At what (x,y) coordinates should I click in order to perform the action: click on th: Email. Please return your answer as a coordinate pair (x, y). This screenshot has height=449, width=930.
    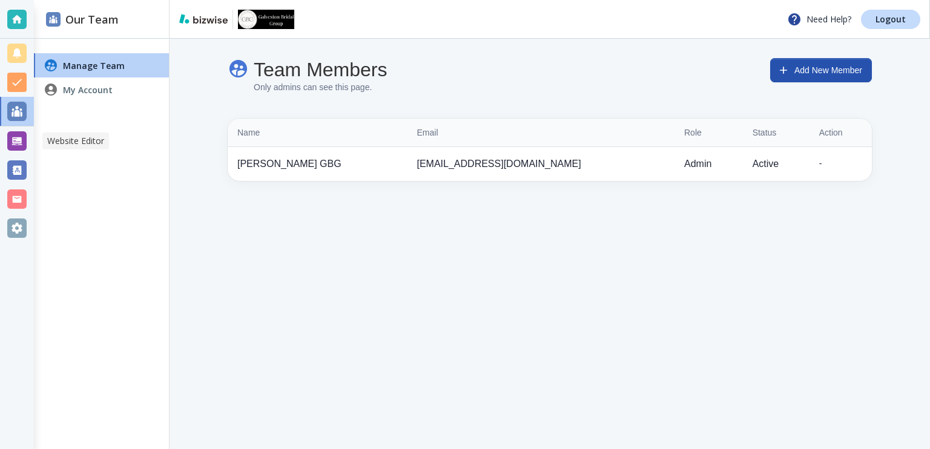
    Looking at the image, I should click on (541, 133).